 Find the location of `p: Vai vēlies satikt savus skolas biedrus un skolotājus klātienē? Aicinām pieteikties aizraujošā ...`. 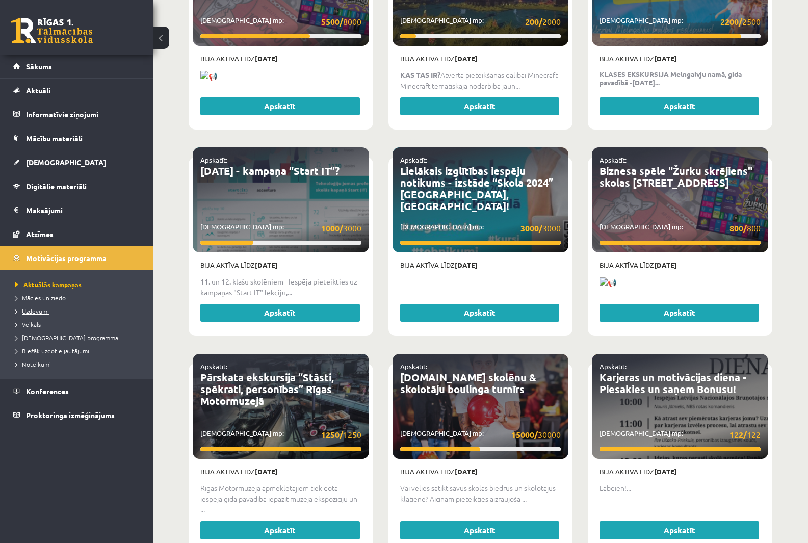

p: Vai vēlies satikt savus skolas biedrus un skolotājus klātienē? Aicinām pieteikties aizraujošā ... is located at coordinates (481, 494).